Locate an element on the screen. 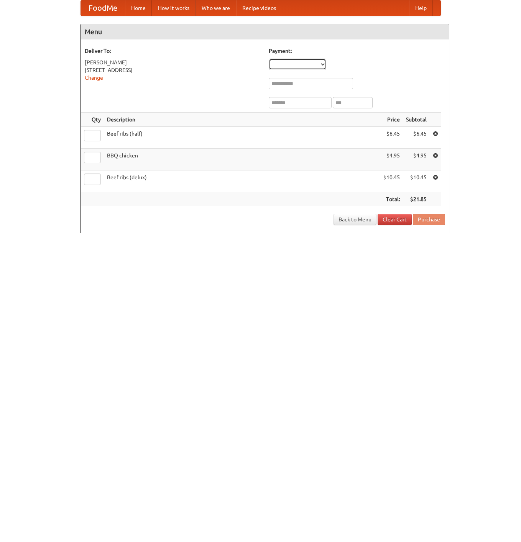  h4: Menu is located at coordinates (265, 32).